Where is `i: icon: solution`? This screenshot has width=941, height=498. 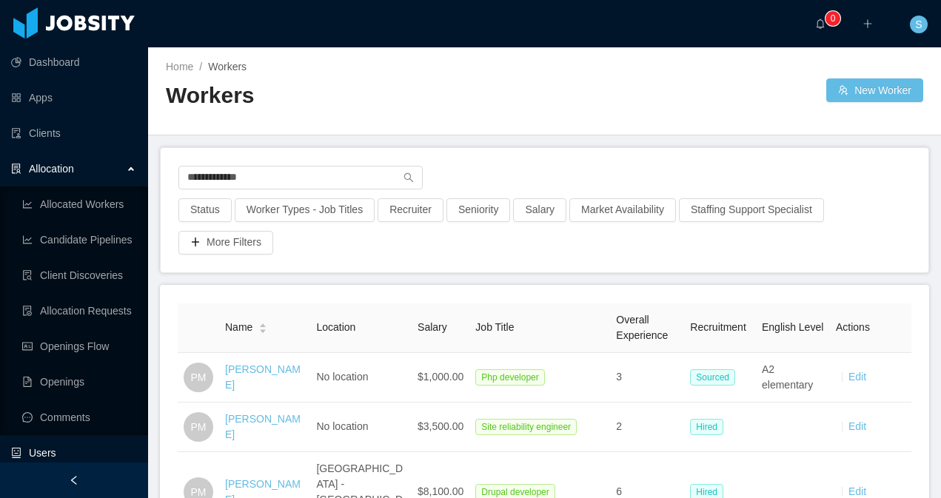
i: icon: solution is located at coordinates (16, 169).